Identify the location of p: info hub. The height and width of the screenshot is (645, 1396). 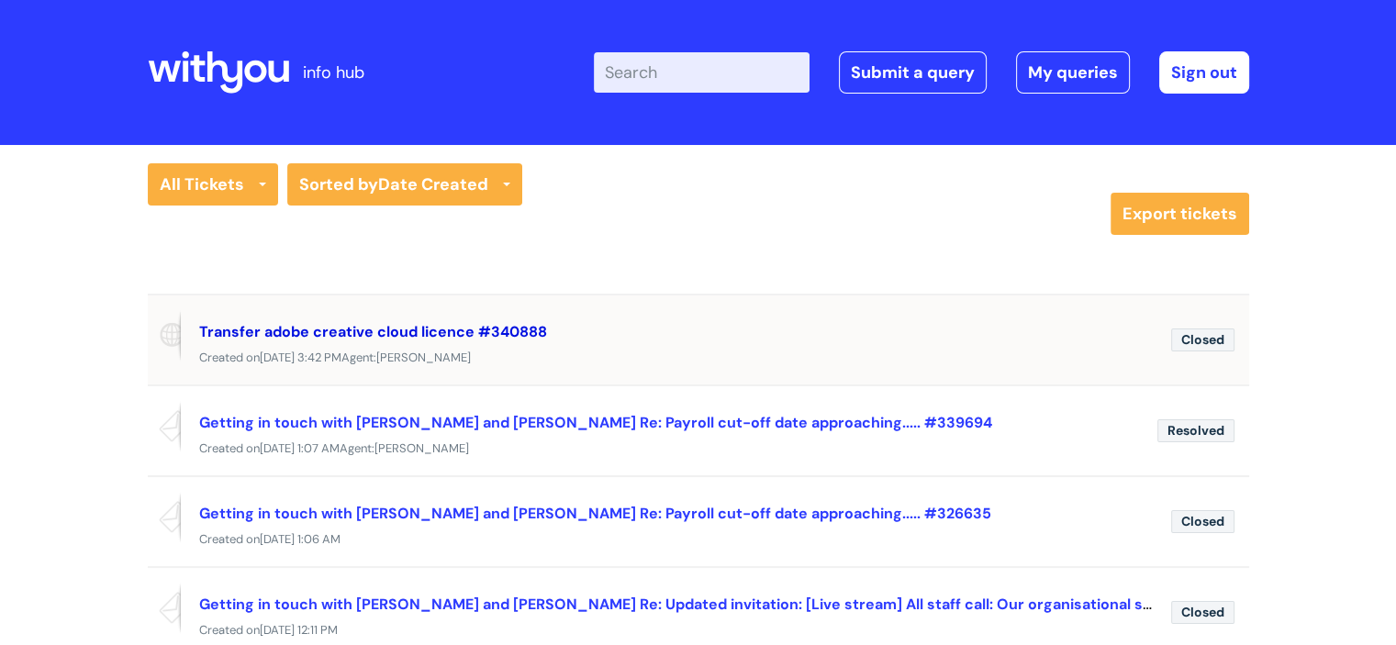
(333, 73).